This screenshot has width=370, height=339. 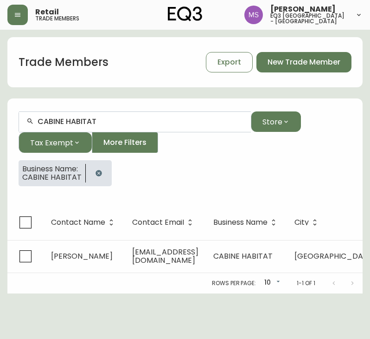 I want to click on img: logo, so click(x=185, y=14).